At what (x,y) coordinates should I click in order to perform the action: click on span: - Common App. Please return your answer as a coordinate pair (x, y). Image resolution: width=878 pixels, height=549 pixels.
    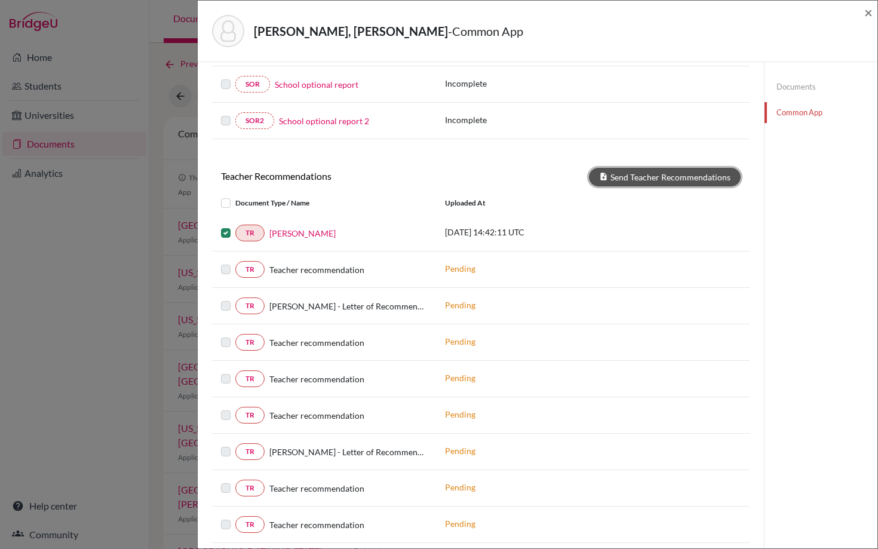
    Looking at the image, I should click on (485, 31).